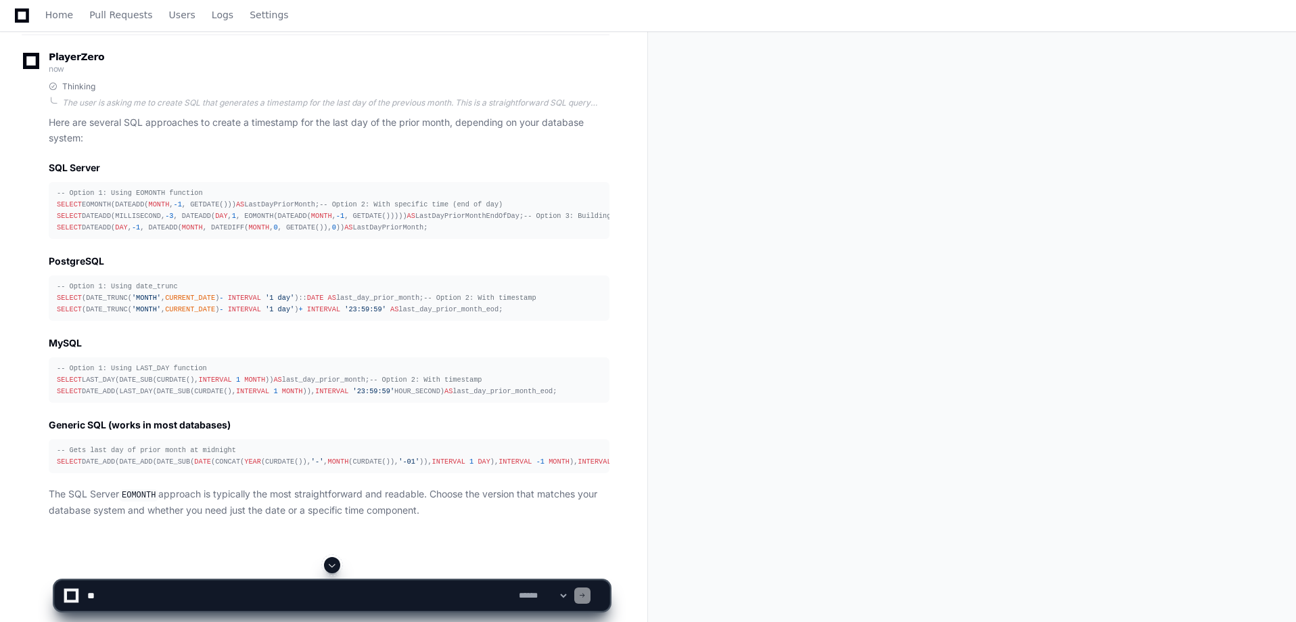  I want to click on span: PlayerZero, so click(76, 57).